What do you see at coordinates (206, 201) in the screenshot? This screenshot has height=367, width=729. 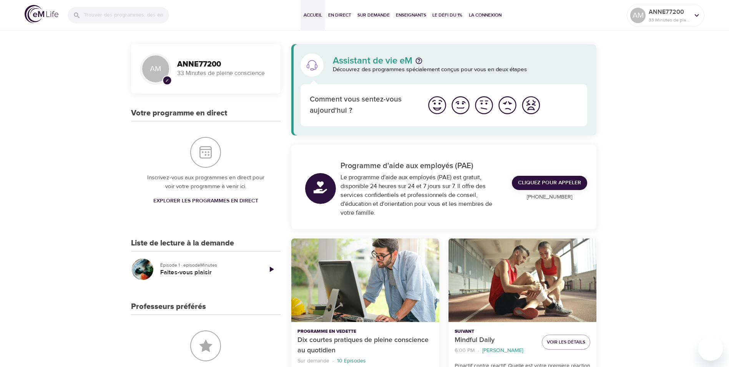 I see `a: Explorer les programmes en direct` at bounding box center [206, 201].